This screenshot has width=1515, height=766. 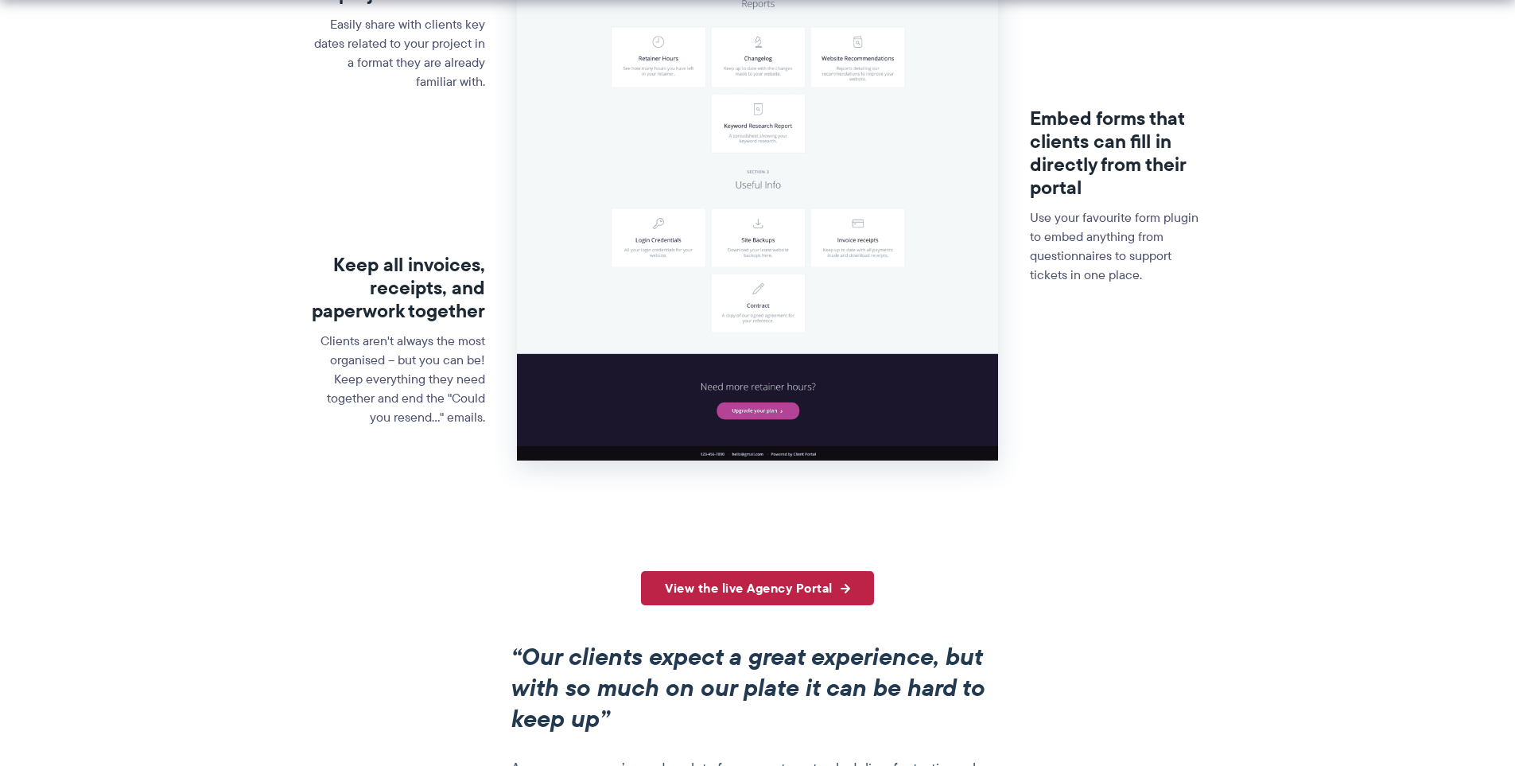 What do you see at coordinates (398, 288) in the screenshot?
I see `h3: Keep all invoices, receipts, and paperwork together` at bounding box center [398, 288].